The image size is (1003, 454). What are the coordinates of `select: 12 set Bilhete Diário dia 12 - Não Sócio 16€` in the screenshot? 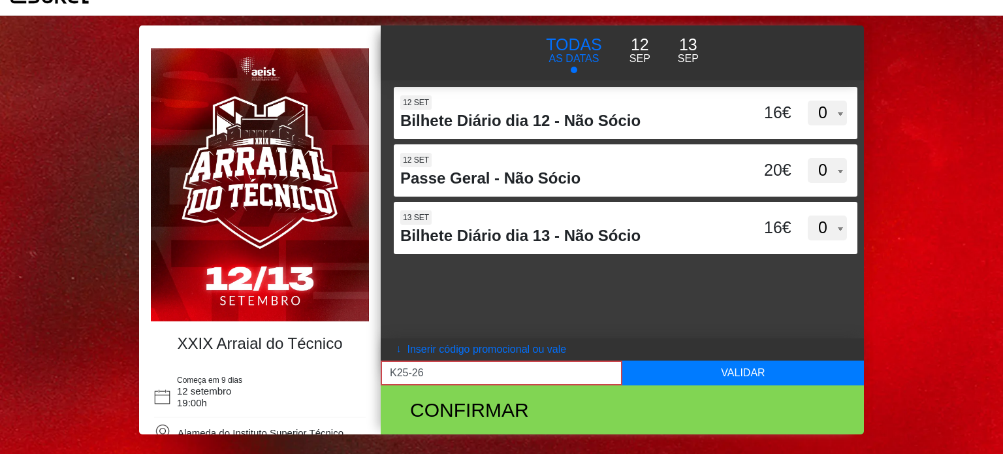 It's located at (828, 113).